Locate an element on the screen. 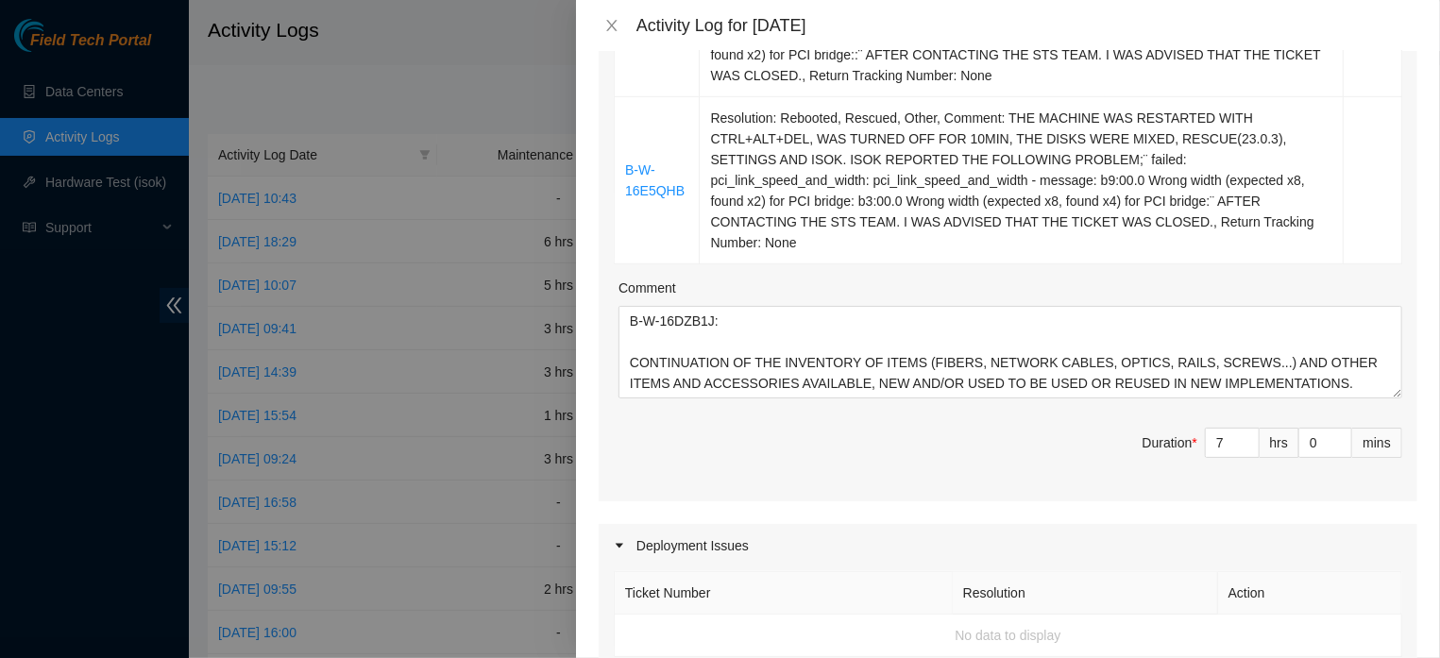 The width and height of the screenshot is (1440, 658). div: Duration is located at coordinates (1170, 443).